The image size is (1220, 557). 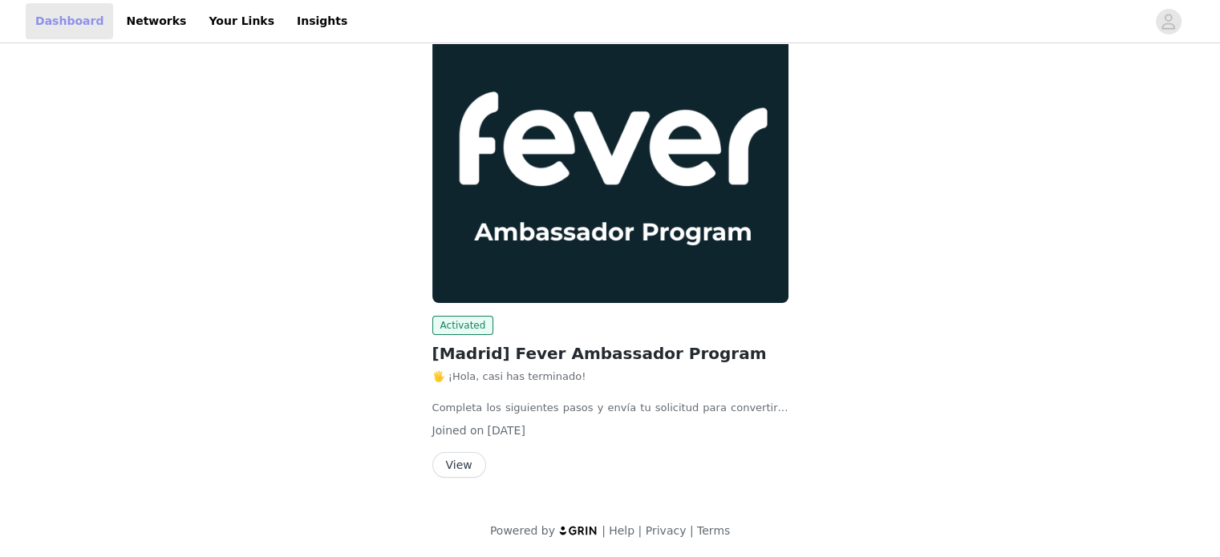 I want to click on span: Powered by, so click(x=522, y=531).